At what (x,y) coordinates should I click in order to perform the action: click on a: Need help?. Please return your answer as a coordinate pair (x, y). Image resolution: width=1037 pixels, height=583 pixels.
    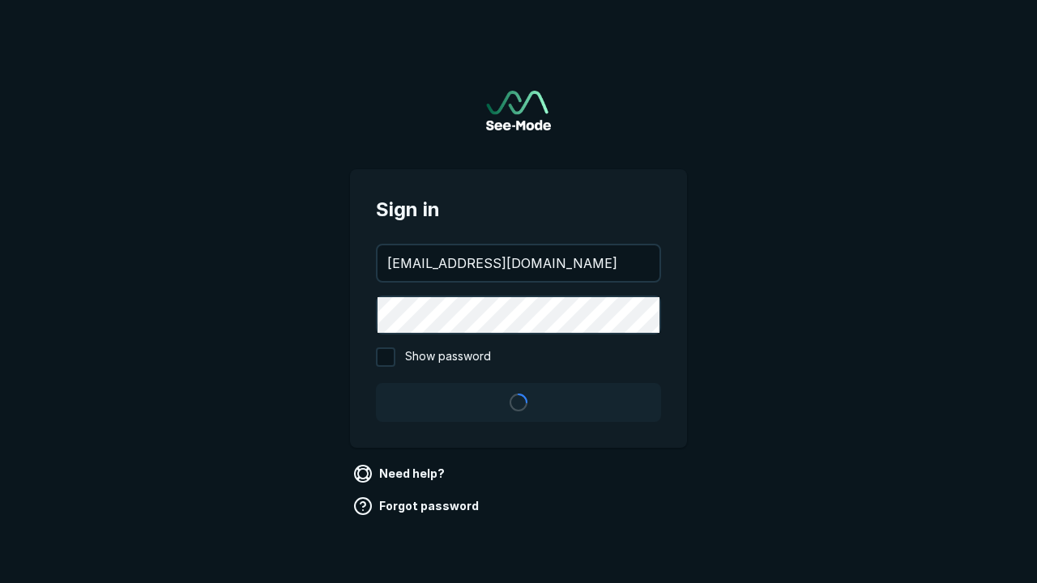
    Looking at the image, I should click on (400, 474).